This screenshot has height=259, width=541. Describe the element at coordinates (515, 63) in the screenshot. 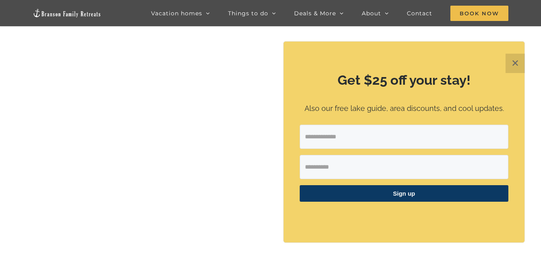

I see `button: Close` at that location.